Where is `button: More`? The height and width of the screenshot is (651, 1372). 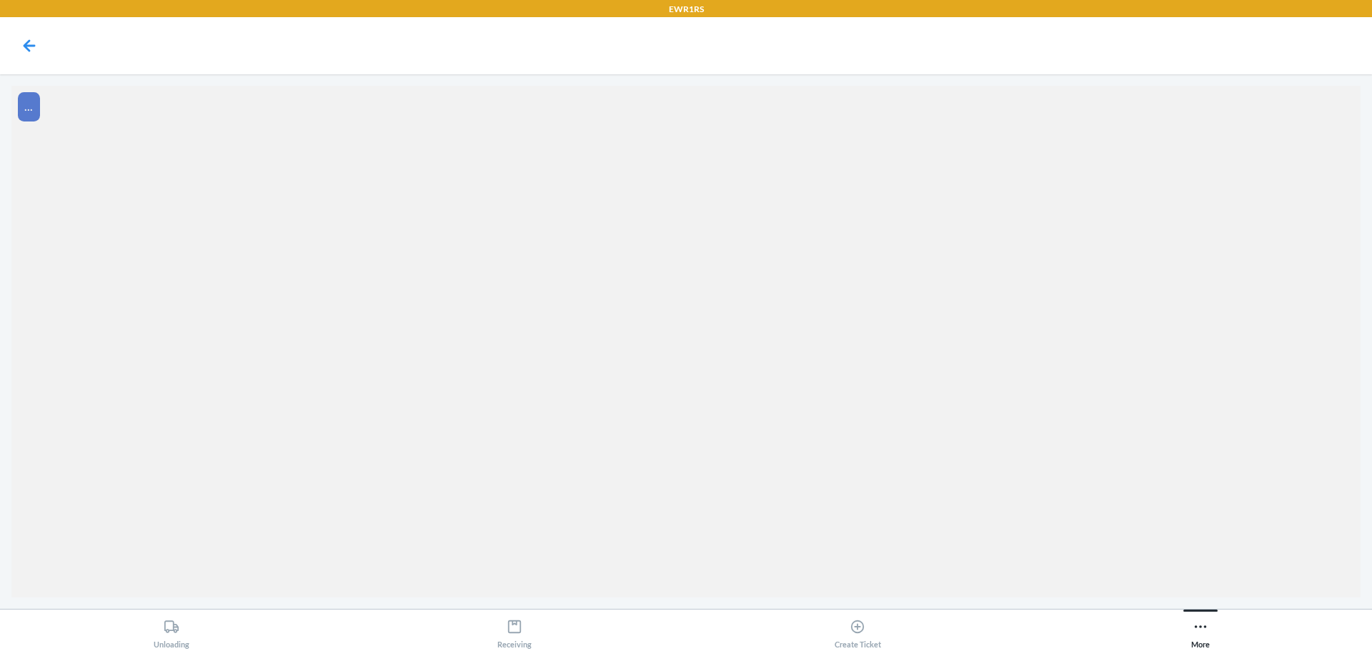
button: More is located at coordinates (1201, 629).